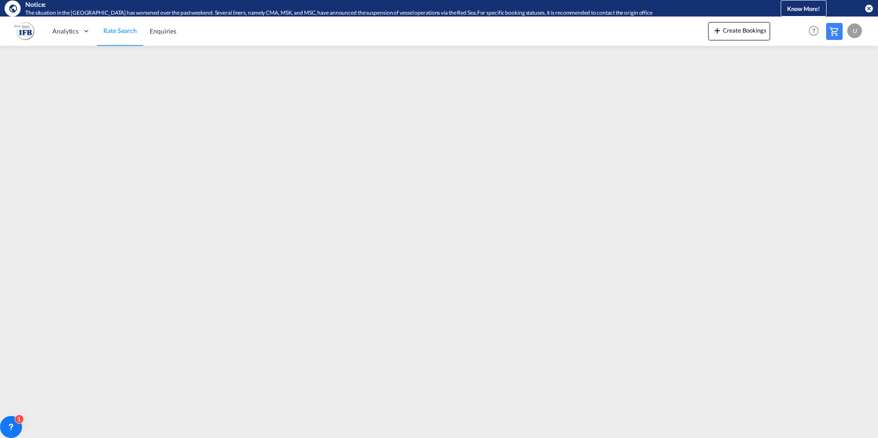 The image size is (878, 438). What do you see at coordinates (13, 8) in the screenshot?
I see `md-icon: icon-earth` at bounding box center [13, 8].